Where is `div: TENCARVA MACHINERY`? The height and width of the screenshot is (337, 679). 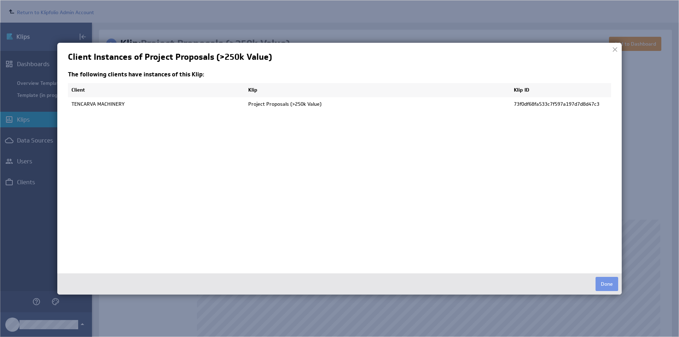 div: TENCARVA MACHINERY is located at coordinates (156, 104).